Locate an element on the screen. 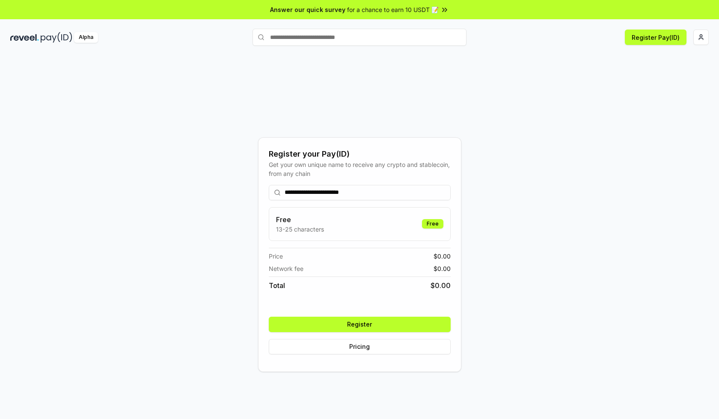  img: reveel_dark is located at coordinates (24, 37).